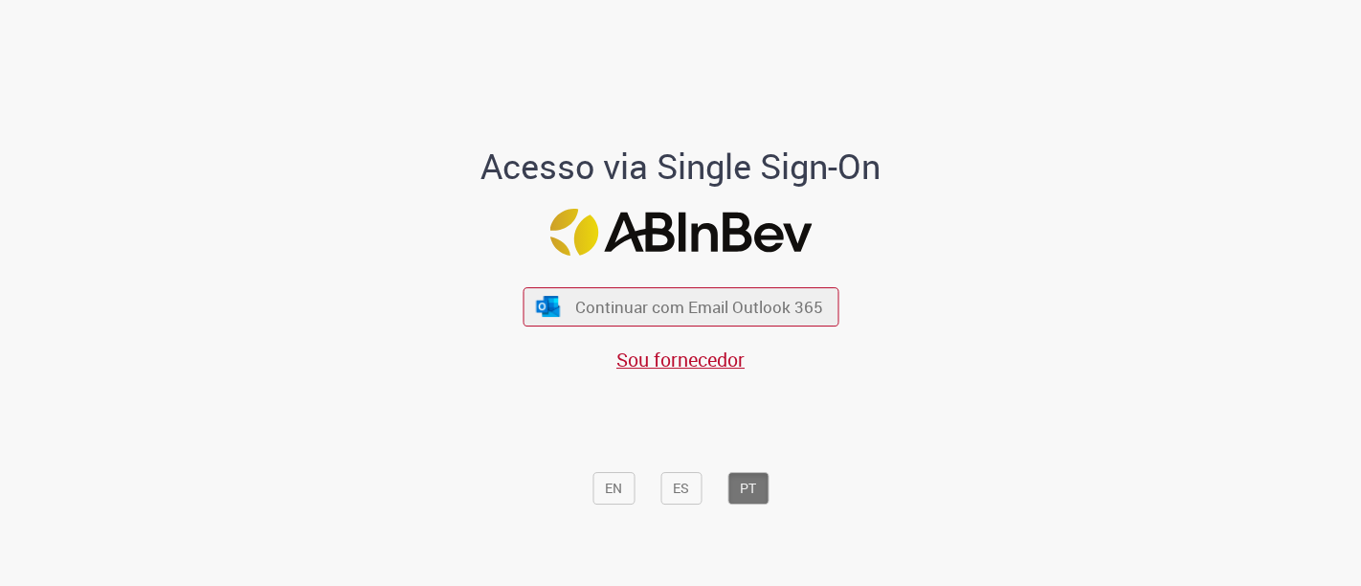 The height and width of the screenshot is (586, 1361). Describe the element at coordinates (699, 306) in the screenshot. I see `span: Continuar com Email Outlook 365` at that location.